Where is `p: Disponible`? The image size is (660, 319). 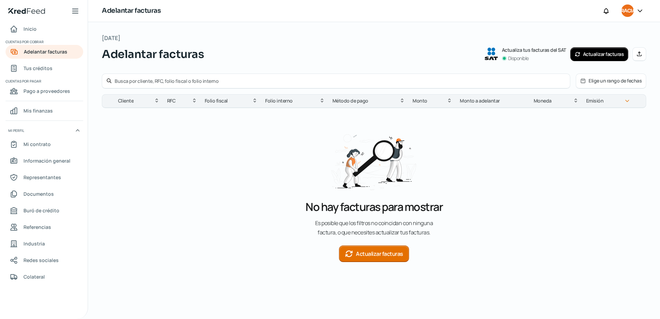
p: Disponible is located at coordinates (519, 58).